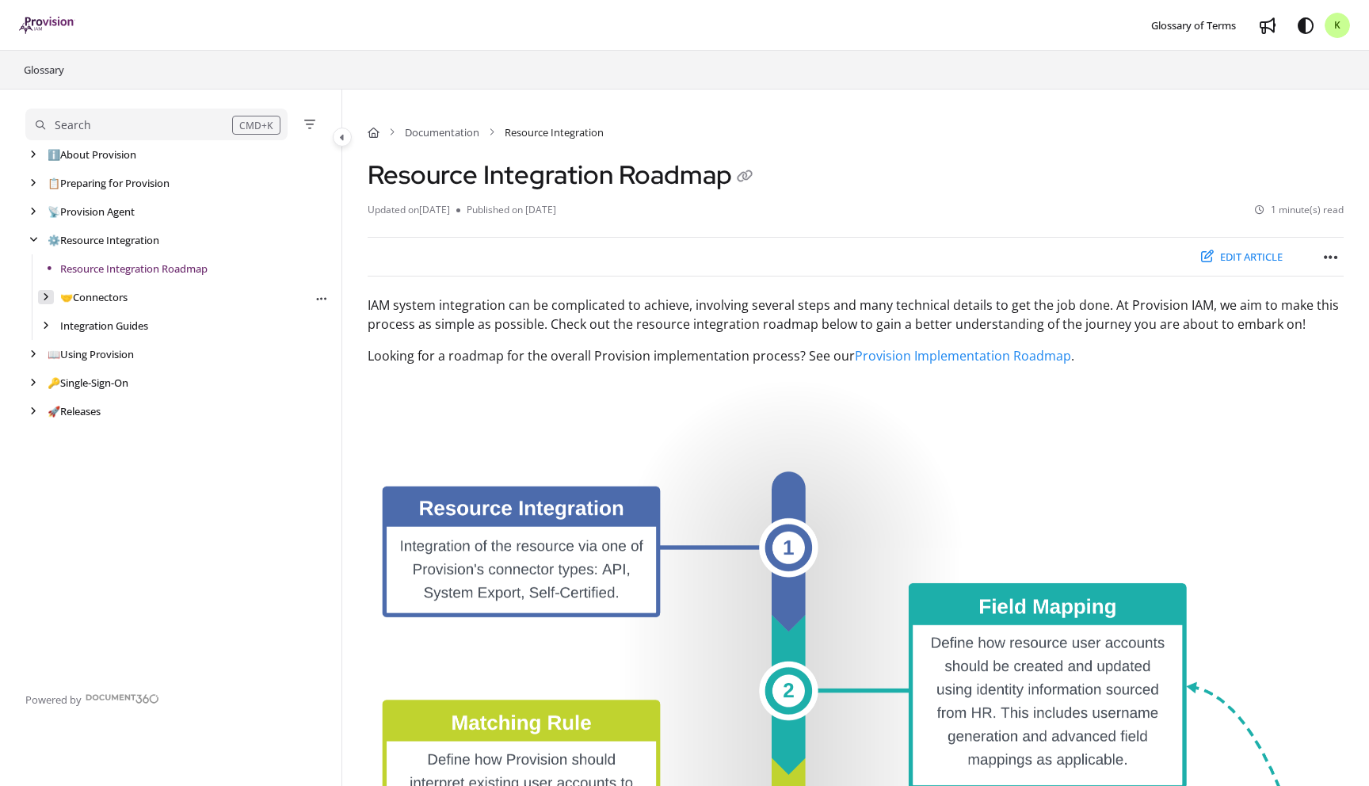 The height and width of the screenshot is (786, 1369). Describe the element at coordinates (963, 356) in the screenshot. I see `a: Provision Implementation Roadmap` at that location.